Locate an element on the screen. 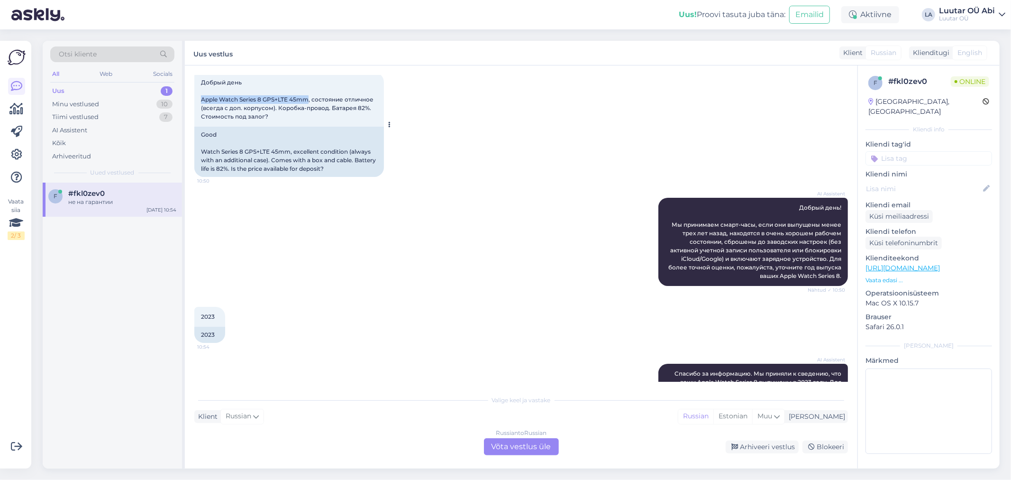  div: Aktiivne is located at coordinates (870, 15).